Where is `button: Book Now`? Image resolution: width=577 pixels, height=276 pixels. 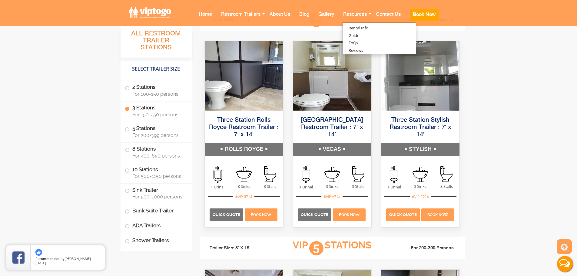
button: Book Now is located at coordinates (424, 15).